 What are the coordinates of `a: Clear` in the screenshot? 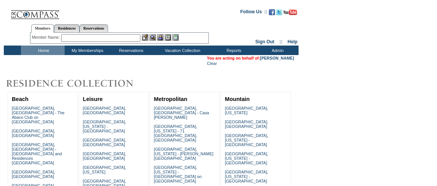 It's located at (212, 63).